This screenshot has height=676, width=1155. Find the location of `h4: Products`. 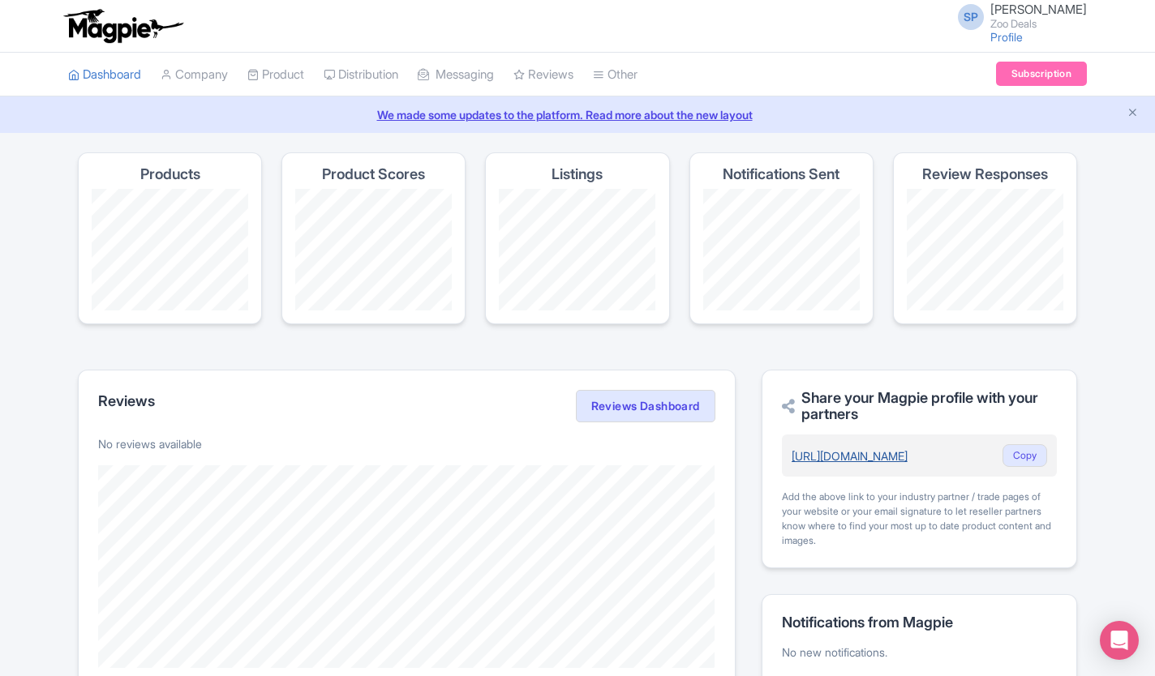

h4: Products is located at coordinates (170, 174).